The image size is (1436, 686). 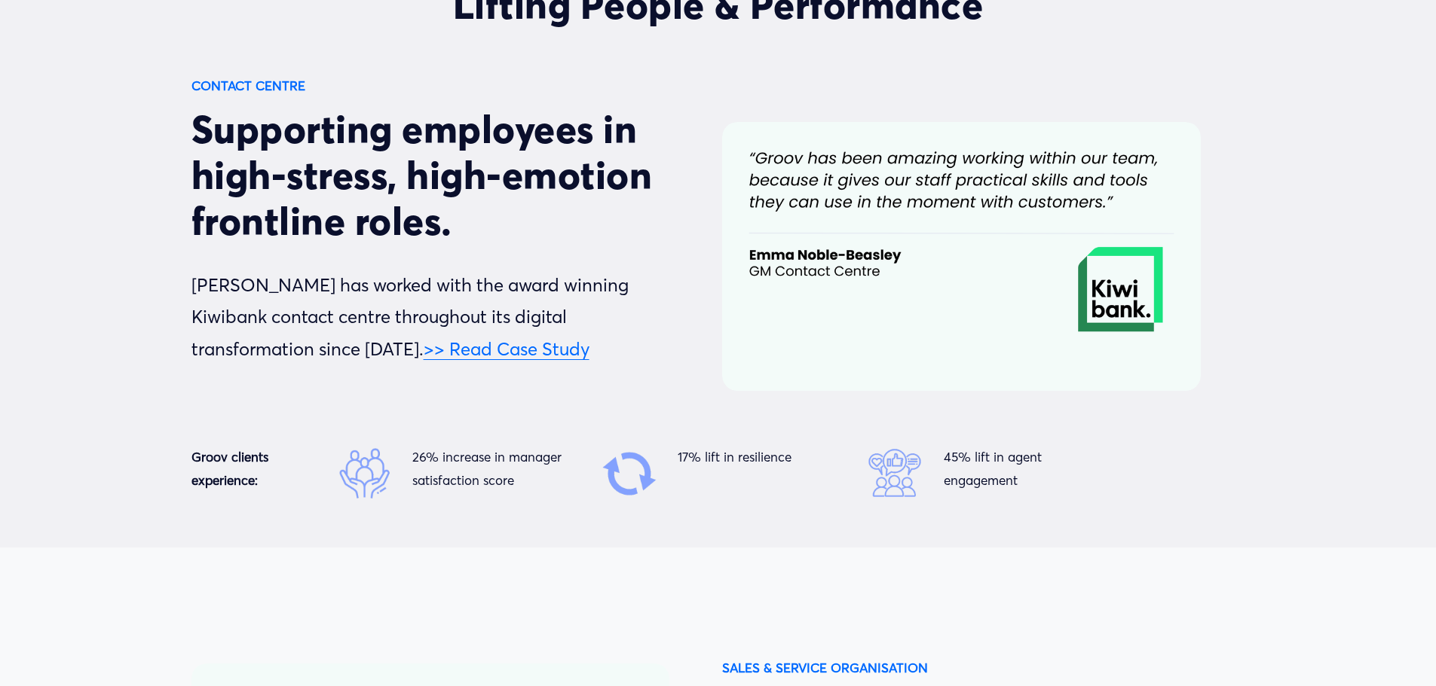 I want to click on a: >> Read Case Study, so click(x=506, y=349).